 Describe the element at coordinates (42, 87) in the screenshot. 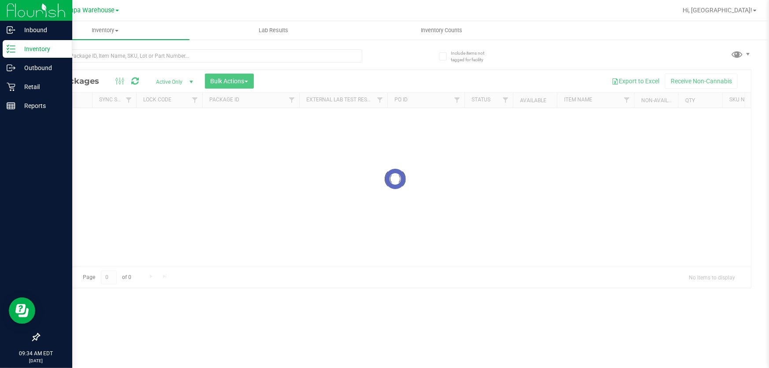

I see `p: Retail` at that location.